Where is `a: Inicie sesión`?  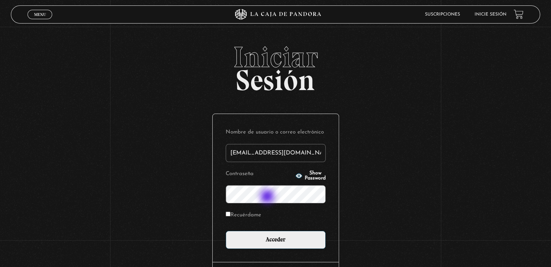
a: Inicie sesión is located at coordinates (490, 14).